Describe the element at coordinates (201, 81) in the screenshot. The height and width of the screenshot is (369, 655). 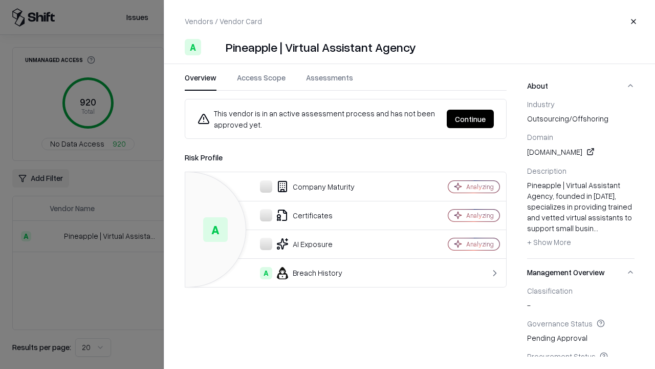
I see `button: Overview` at that location.